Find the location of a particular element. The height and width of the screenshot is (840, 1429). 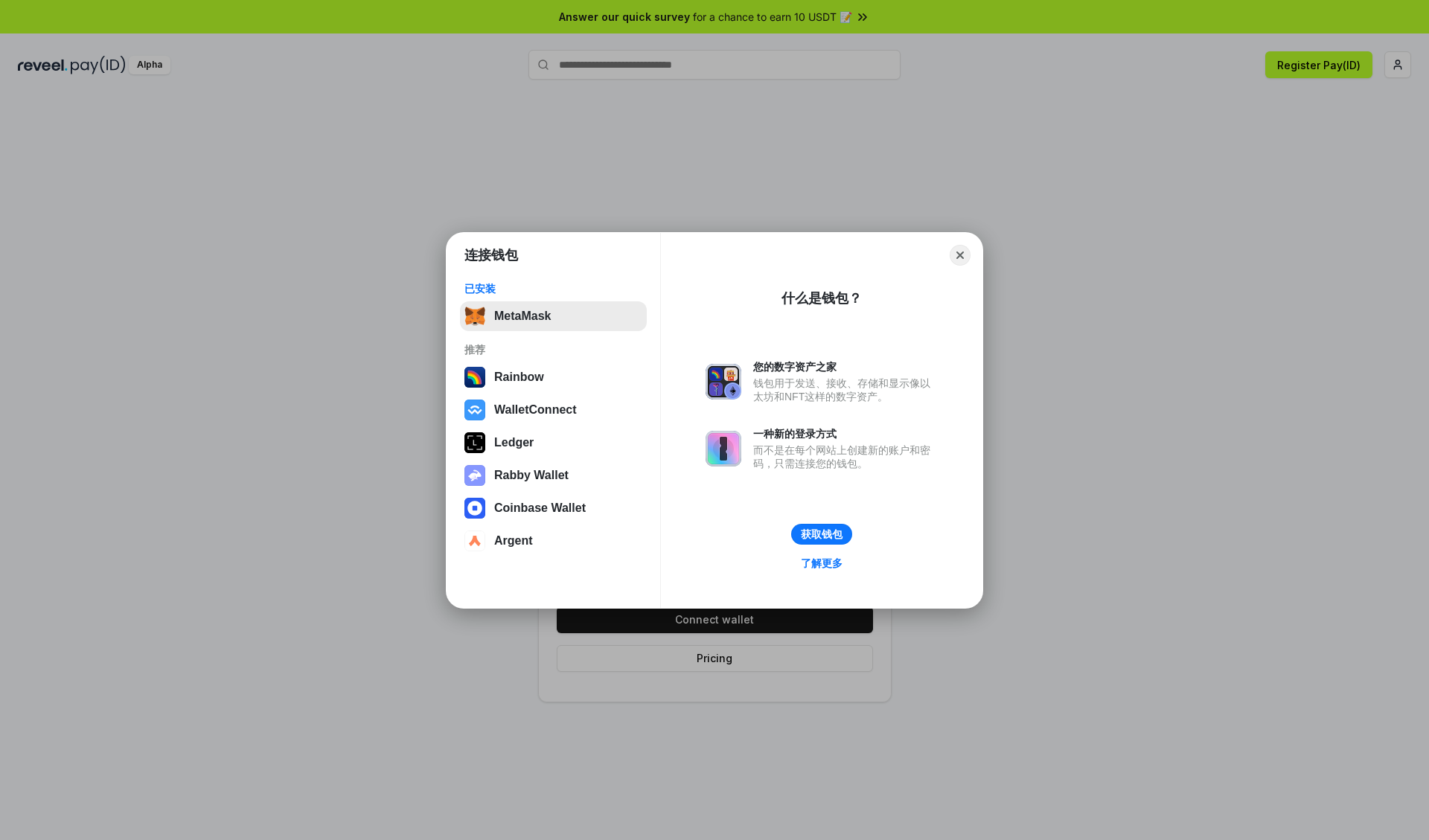

button: Argent is located at coordinates (553, 540).